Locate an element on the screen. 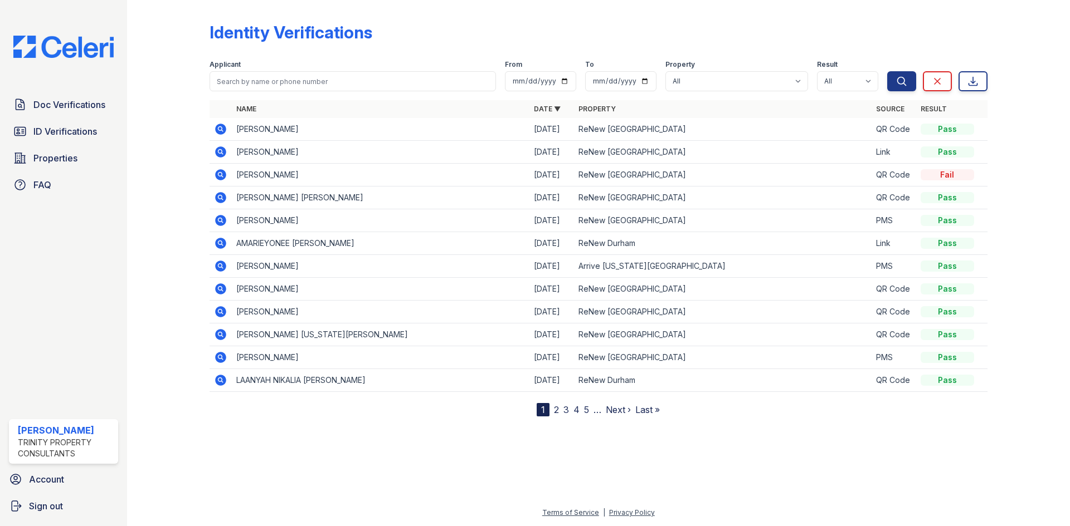 The height and width of the screenshot is (526, 1070). span: ID Verifications is located at coordinates (65, 131).